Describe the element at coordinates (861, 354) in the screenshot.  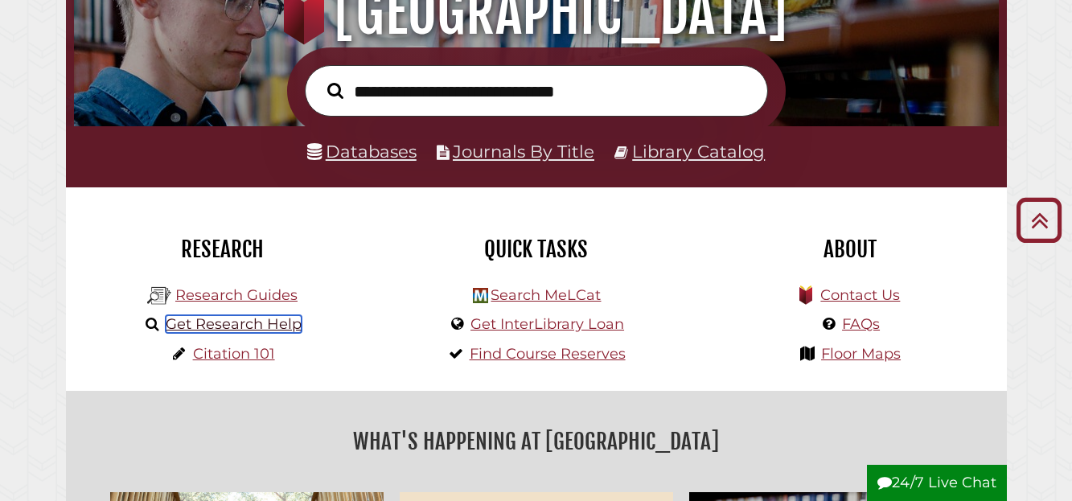
I see `a: Floor Maps` at that location.